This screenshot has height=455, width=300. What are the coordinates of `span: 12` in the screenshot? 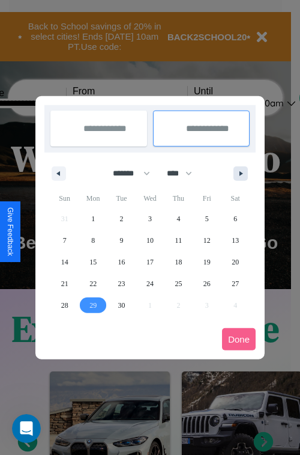 It's located at (207, 240).